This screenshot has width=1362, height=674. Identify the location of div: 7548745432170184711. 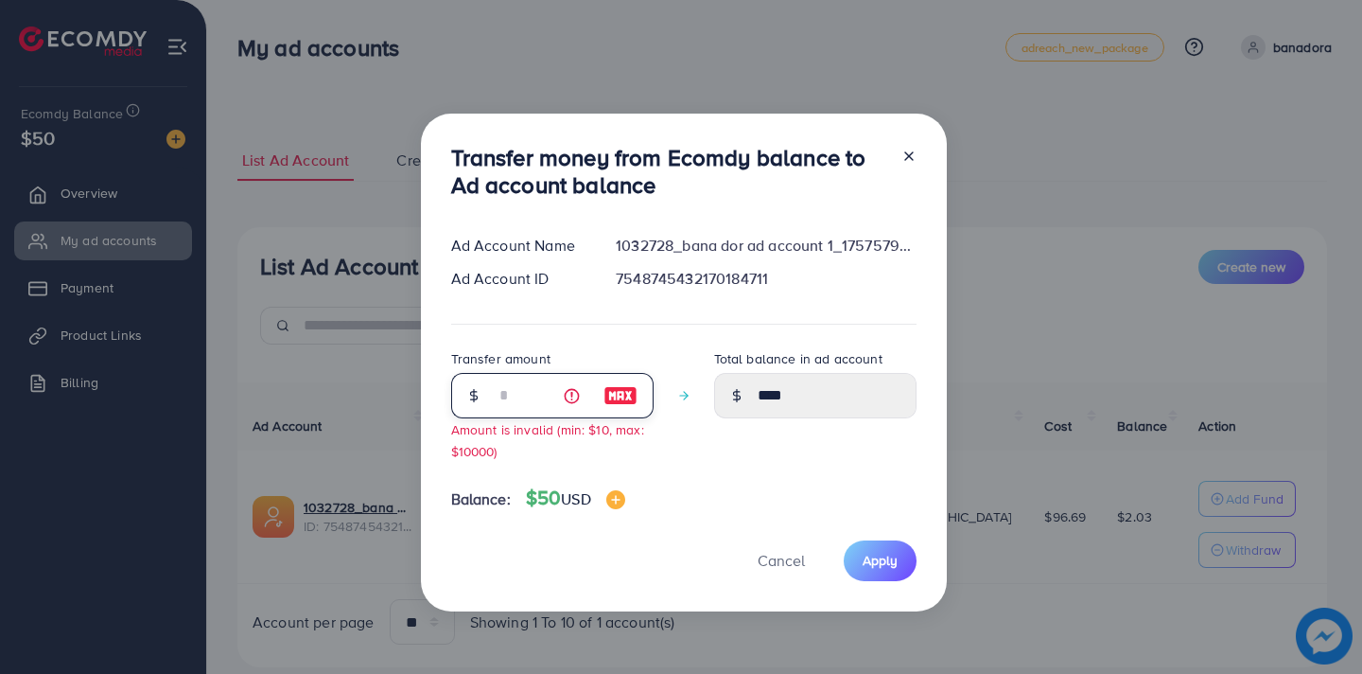
(765, 278).